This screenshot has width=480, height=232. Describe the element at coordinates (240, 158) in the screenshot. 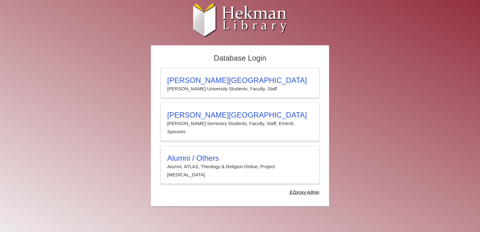

I see `h3: Alumni / Others` at that location.